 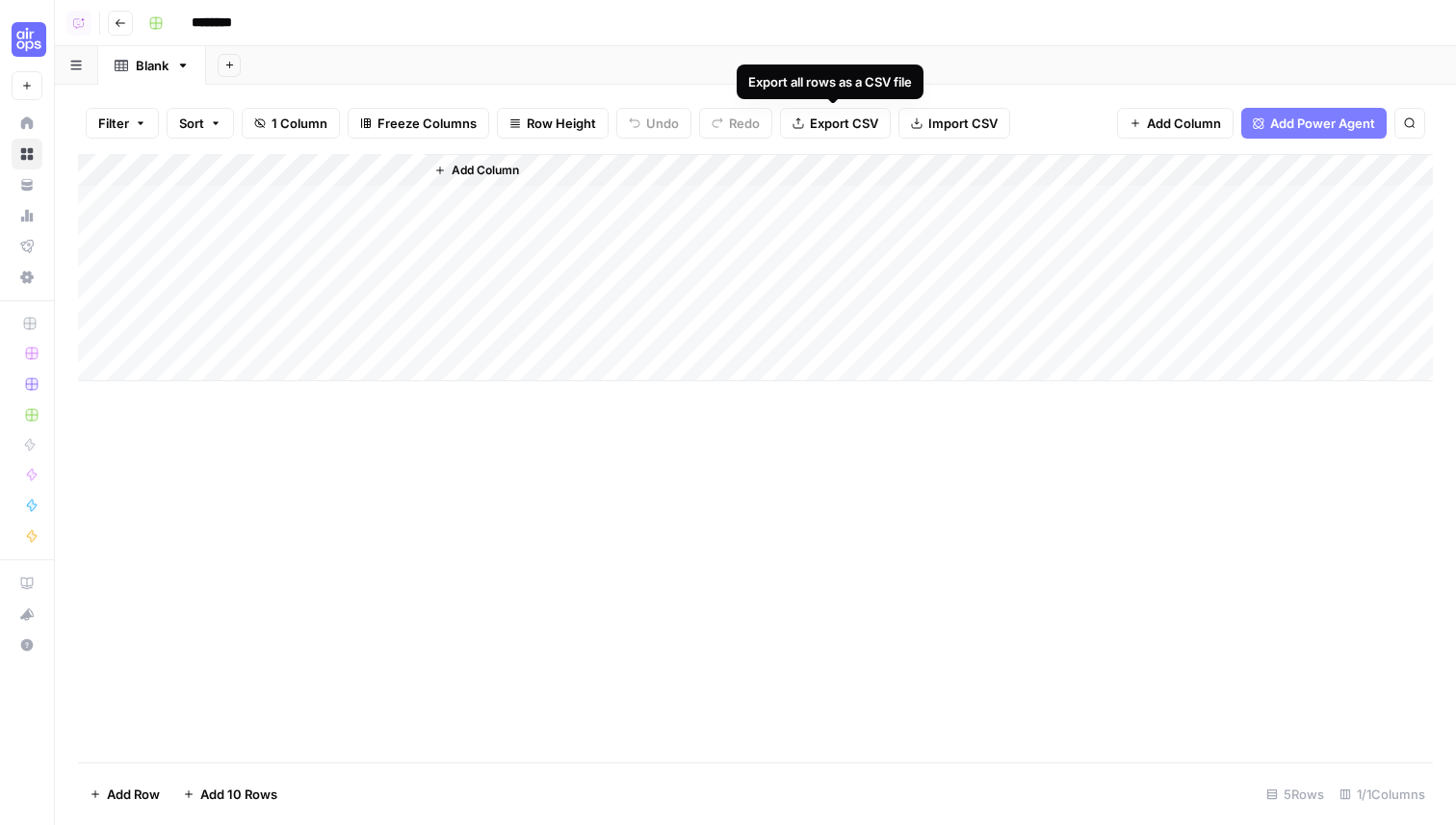 I want to click on button: Add 10 Rows, so click(x=231, y=794).